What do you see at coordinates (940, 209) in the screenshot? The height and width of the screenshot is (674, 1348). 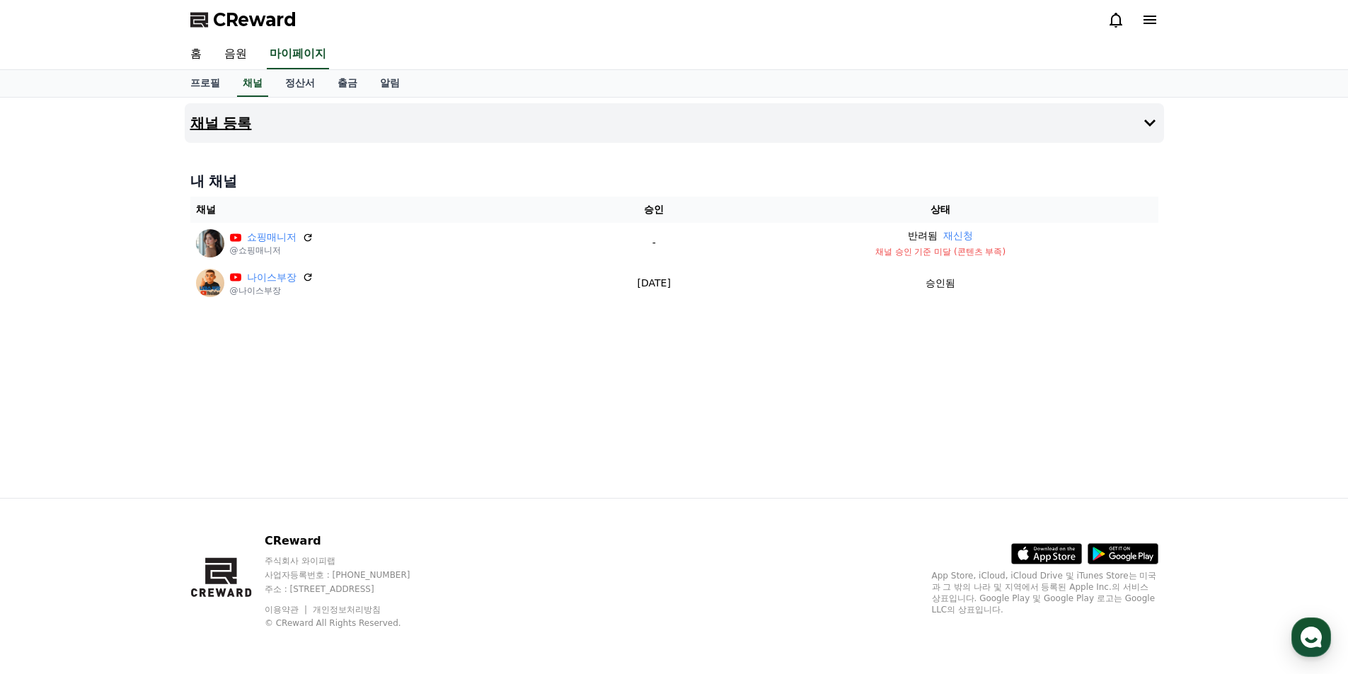 I see `th: 상태` at bounding box center [940, 209].